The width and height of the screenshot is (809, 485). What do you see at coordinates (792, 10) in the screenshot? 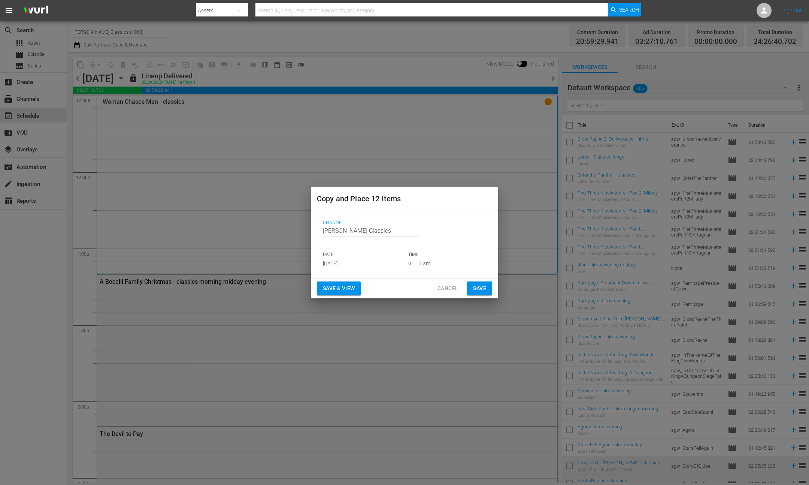
I see `a: Sign Out` at bounding box center [792, 10].